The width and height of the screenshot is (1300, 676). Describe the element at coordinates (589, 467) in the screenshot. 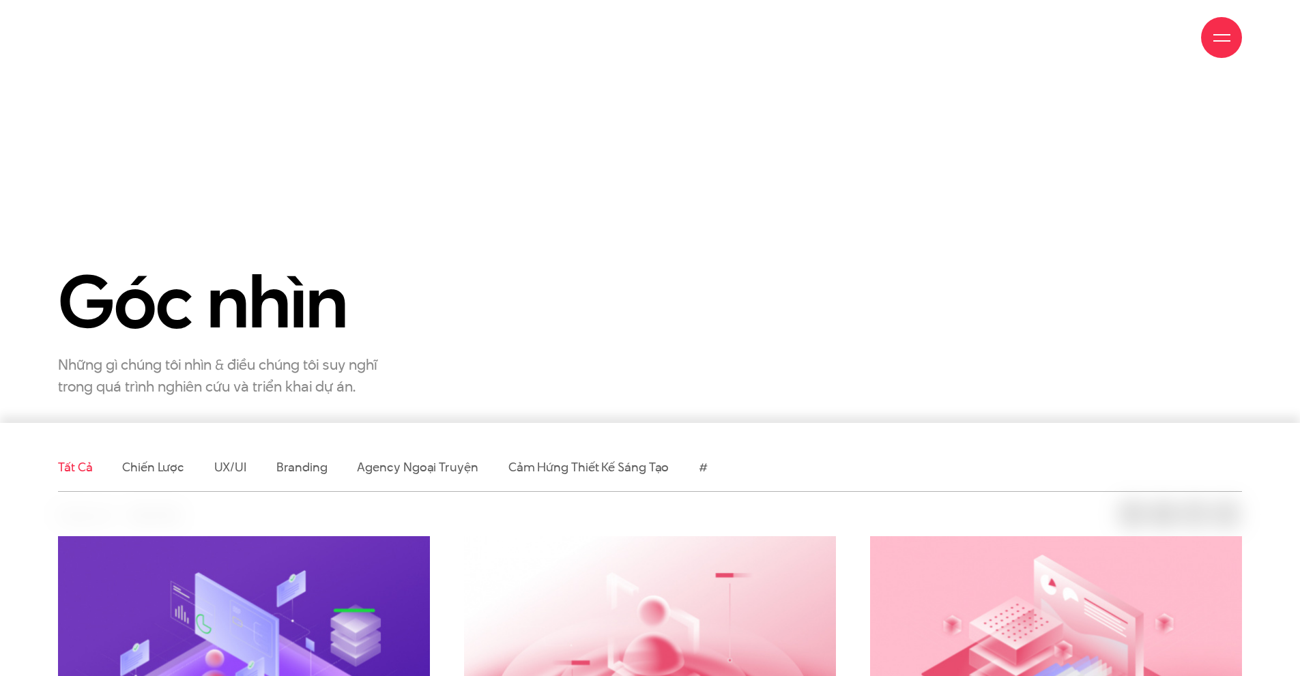

I see `a: Cảm hứng thiết kế sáng tạo` at that location.